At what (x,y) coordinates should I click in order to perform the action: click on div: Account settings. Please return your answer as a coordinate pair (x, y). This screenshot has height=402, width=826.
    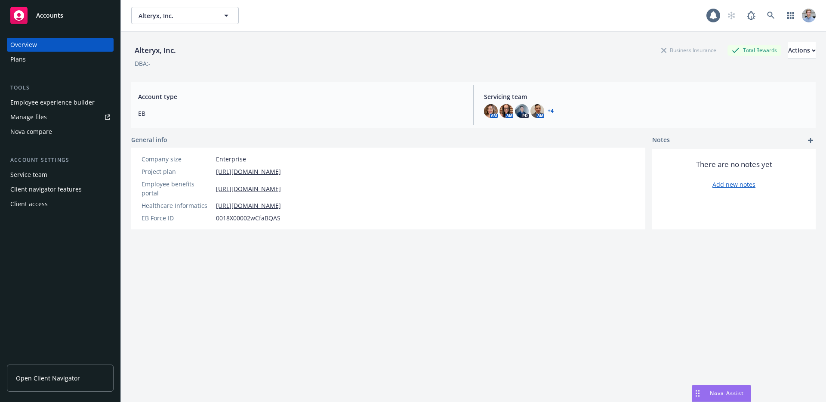
    Looking at the image, I should click on (60, 160).